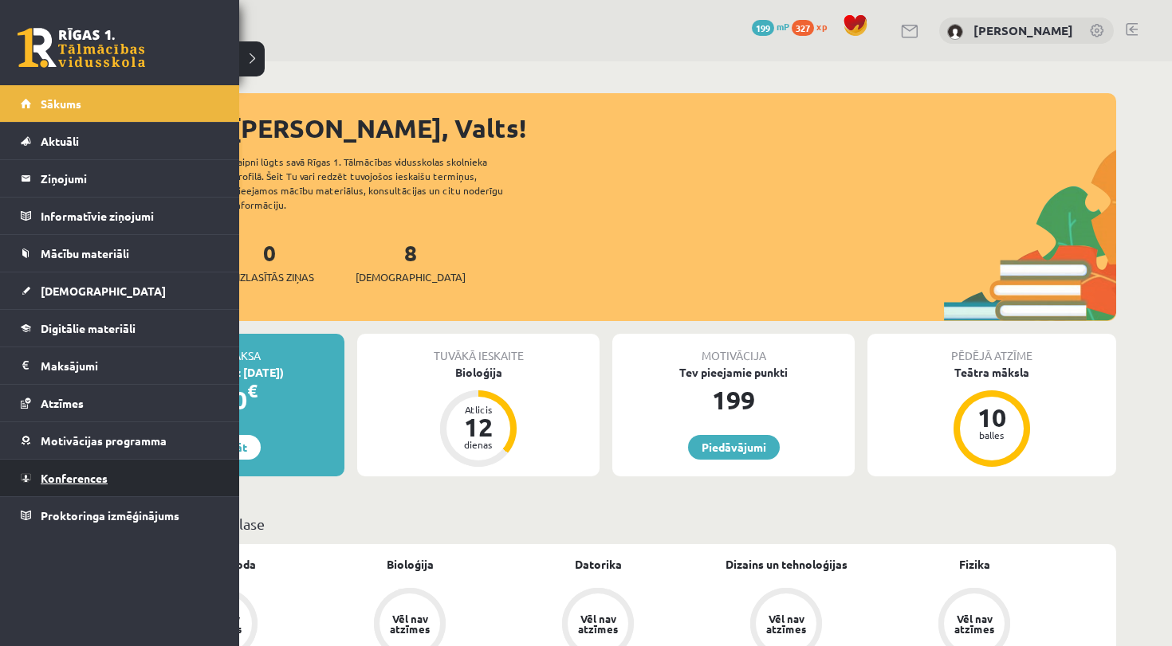 Image resolution: width=1172 pixels, height=646 pixels. Describe the element at coordinates (104, 441) in the screenshot. I see `span: Motivācijas programma` at that location.